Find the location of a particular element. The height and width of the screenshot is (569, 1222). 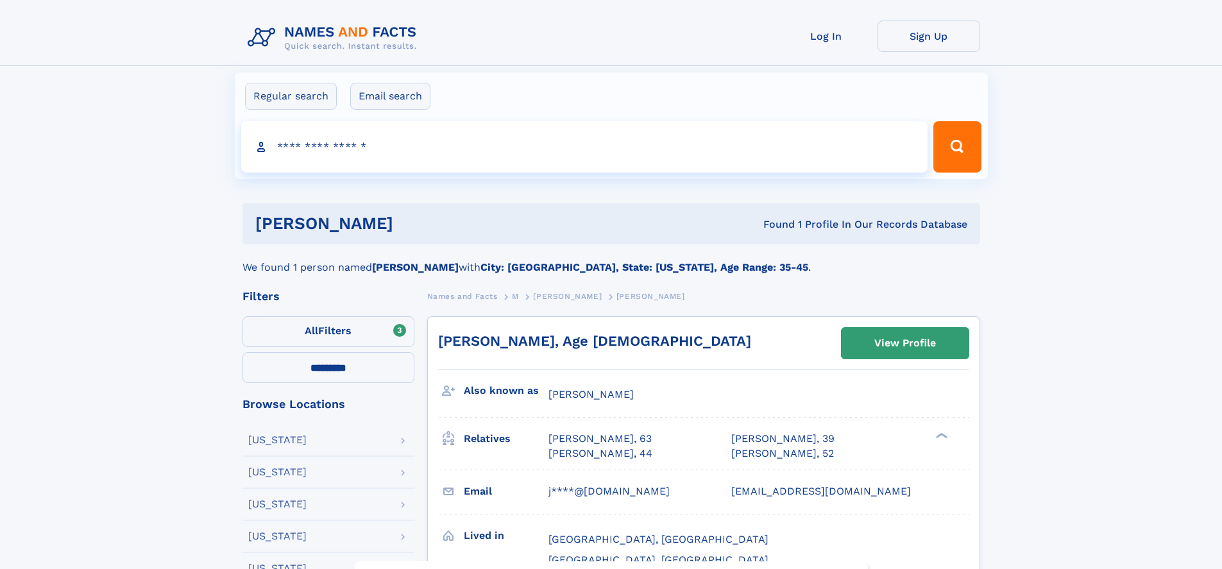

a: Log In is located at coordinates (826, 36).